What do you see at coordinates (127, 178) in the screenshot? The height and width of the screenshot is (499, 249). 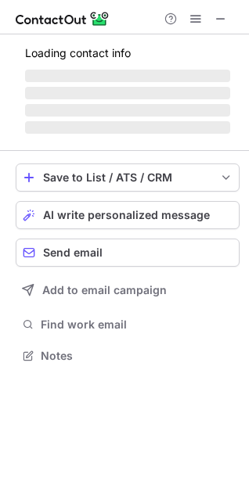 I see `button: save-profile-one-click` at bounding box center [127, 178].